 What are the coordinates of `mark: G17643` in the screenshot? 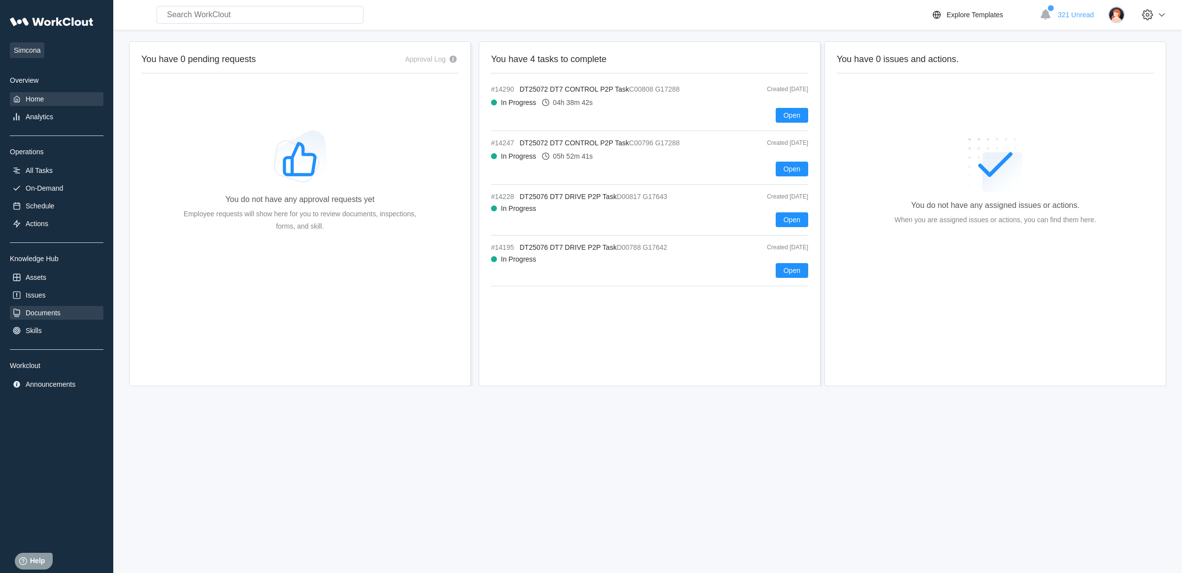 It's located at (655, 197).